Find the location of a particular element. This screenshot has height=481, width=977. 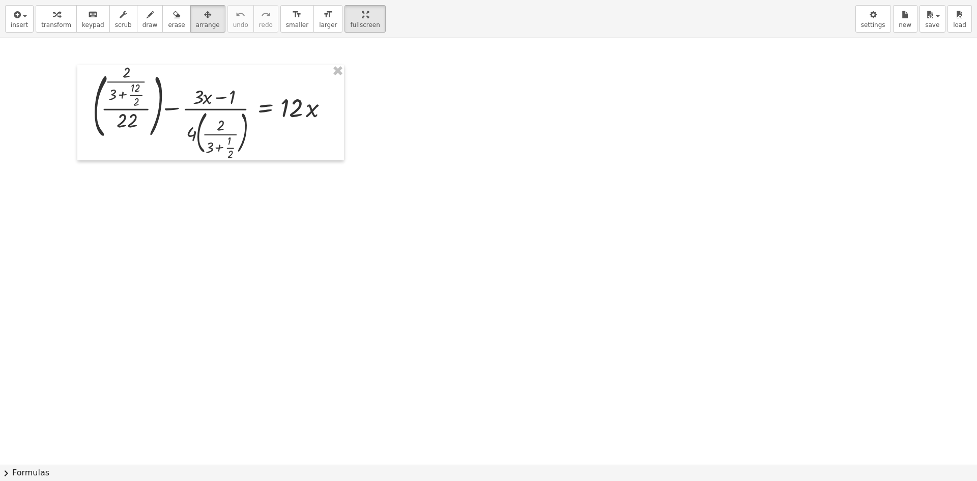

button: erase is located at coordinates (176, 19).